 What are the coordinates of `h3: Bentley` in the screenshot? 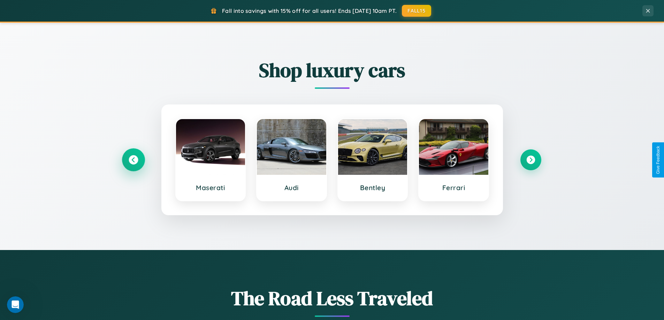 It's located at (373, 188).